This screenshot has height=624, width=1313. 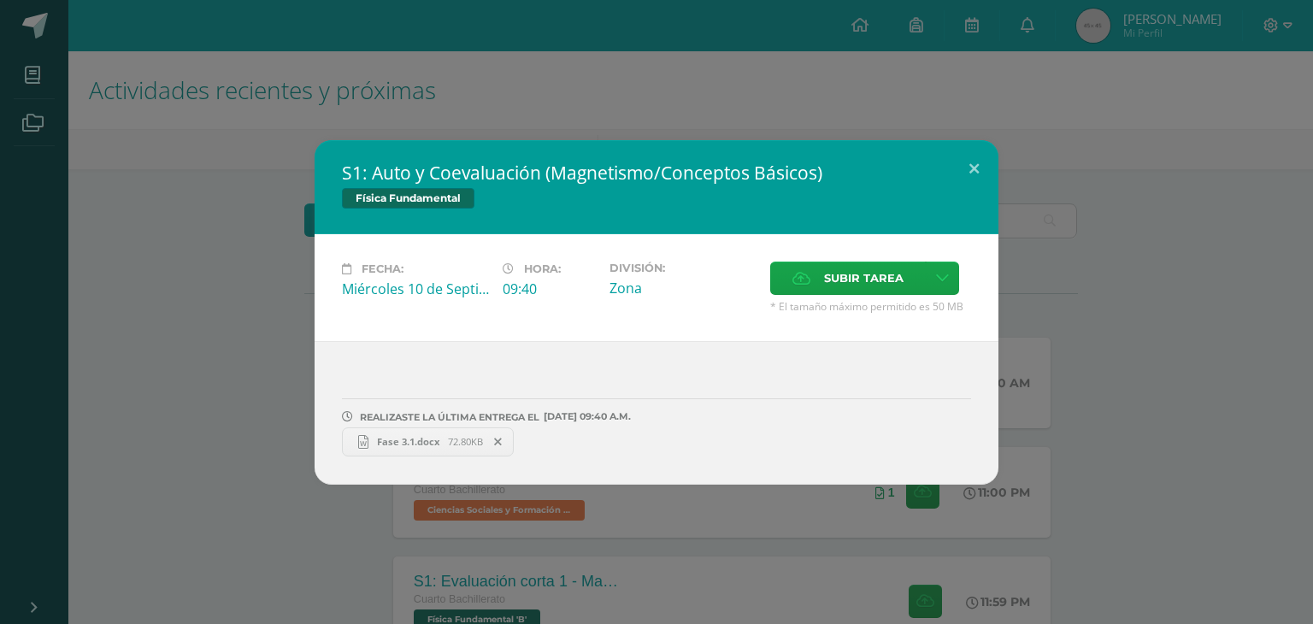 I want to click on span: REALIZASTE LA ÚLTIMA ENTREGA EL, so click(x=450, y=417).